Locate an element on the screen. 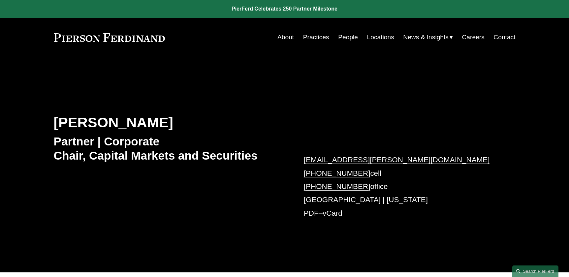 This screenshot has height=277, width=569. span: News & Insights is located at coordinates (426, 37).